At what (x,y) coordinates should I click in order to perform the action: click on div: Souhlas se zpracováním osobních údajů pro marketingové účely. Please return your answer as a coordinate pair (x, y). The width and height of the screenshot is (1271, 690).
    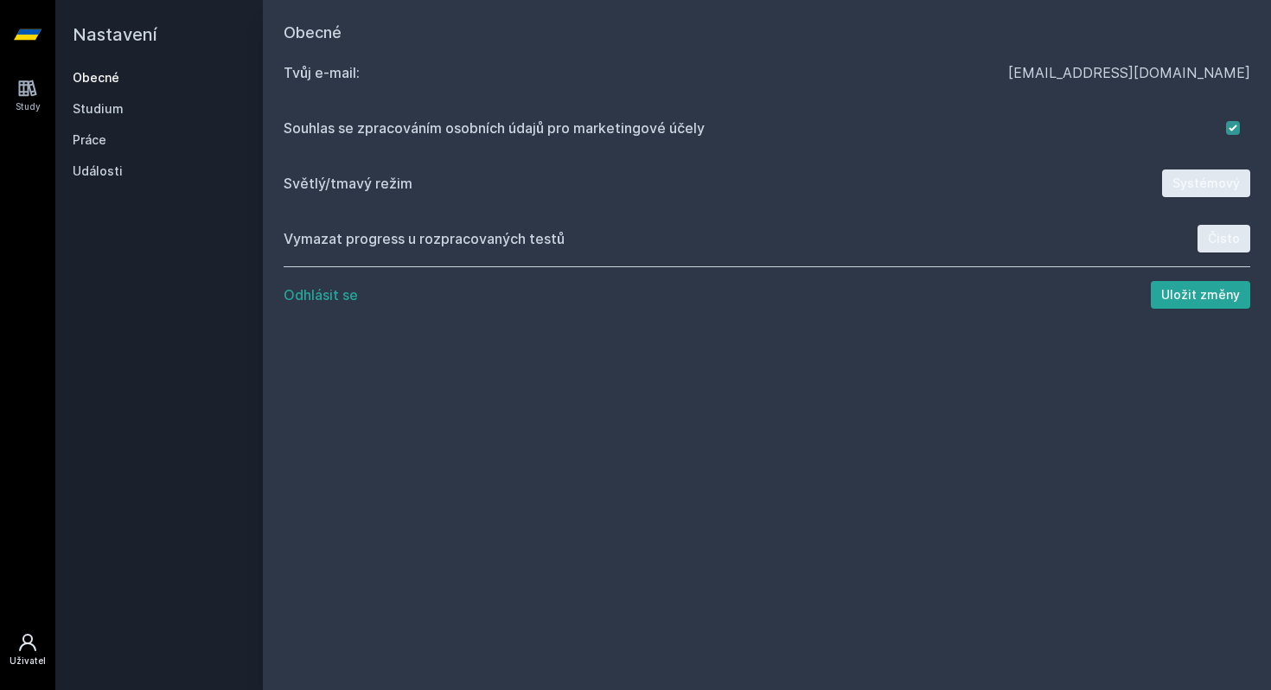
    Looking at the image, I should click on (755, 128).